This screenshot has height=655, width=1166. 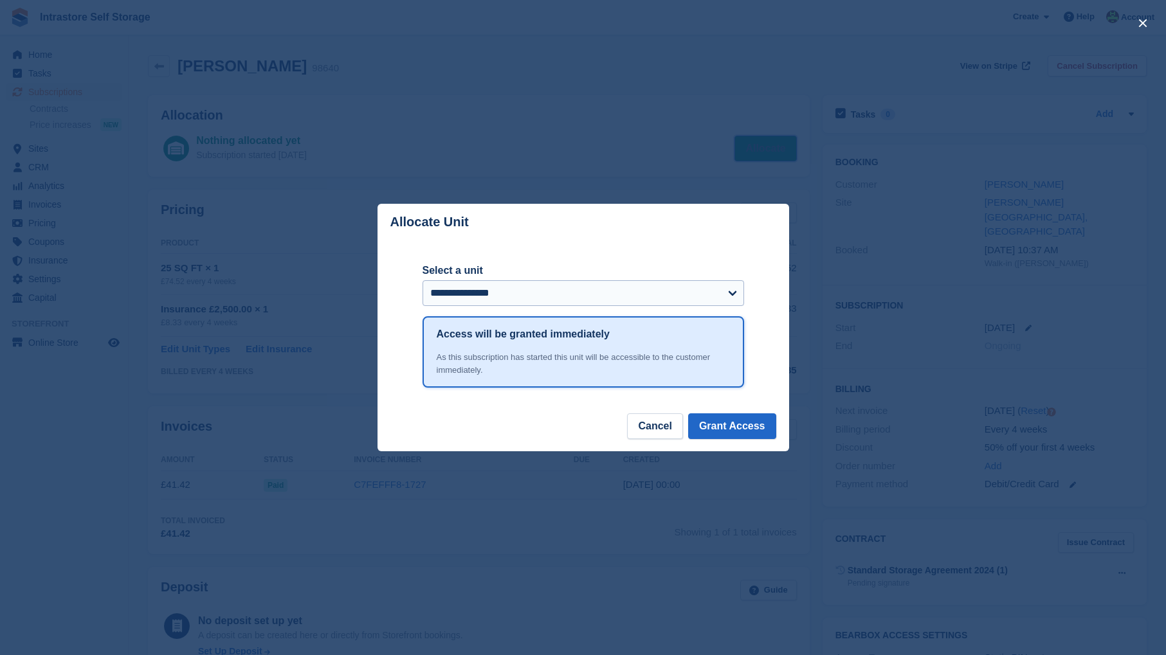 I want to click on label: Select a unit, so click(x=583, y=271).